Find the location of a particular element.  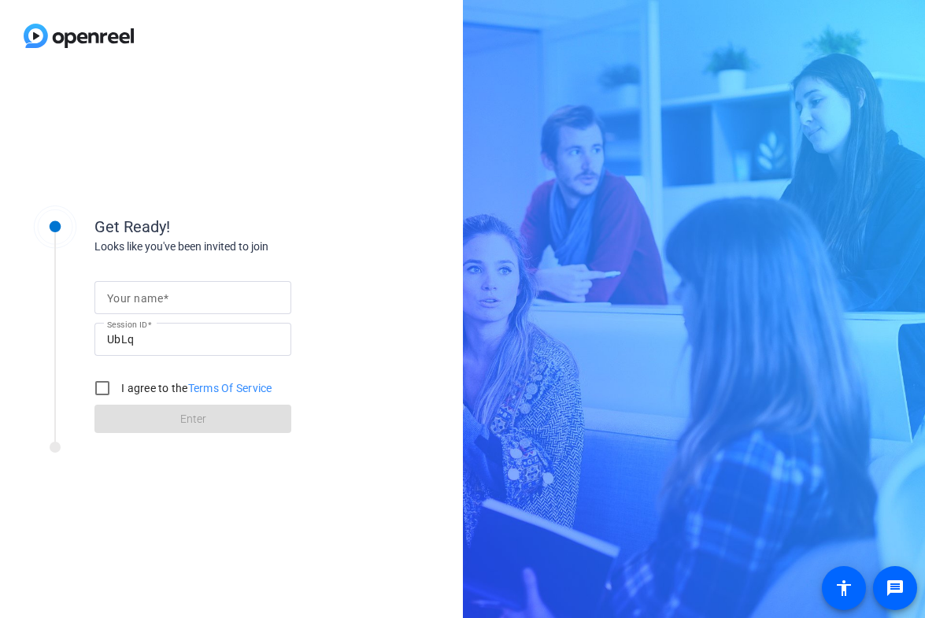

div: Get Ready! is located at coordinates (252, 227).